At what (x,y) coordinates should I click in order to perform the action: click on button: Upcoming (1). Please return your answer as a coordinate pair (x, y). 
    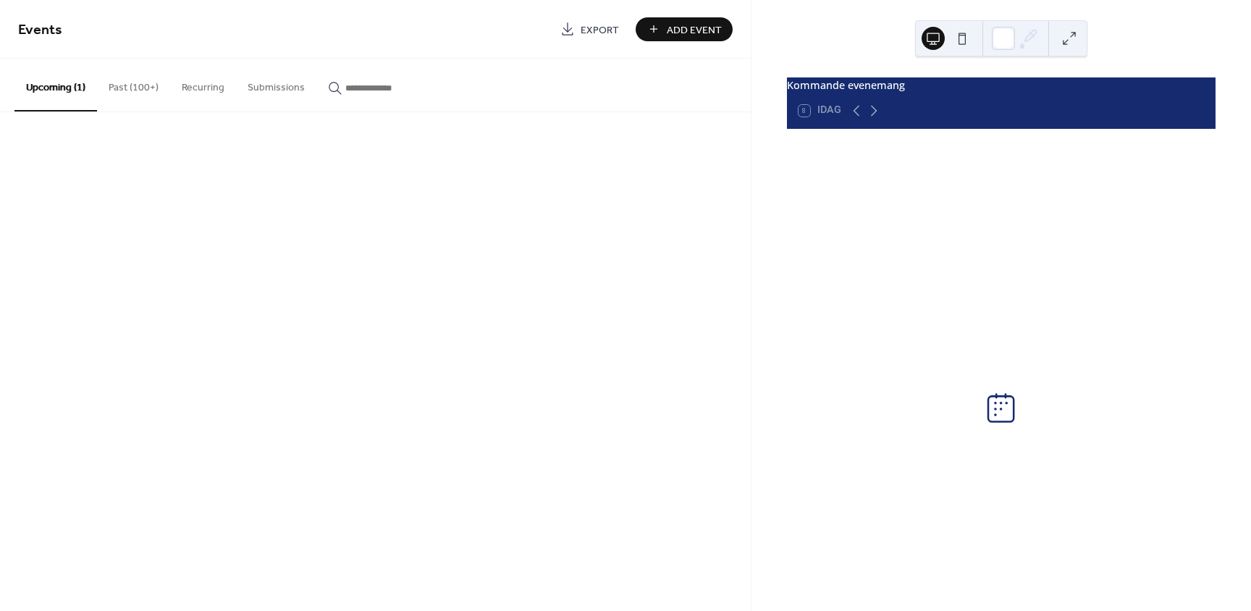
    Looking at the image, I should click on (56, 85).